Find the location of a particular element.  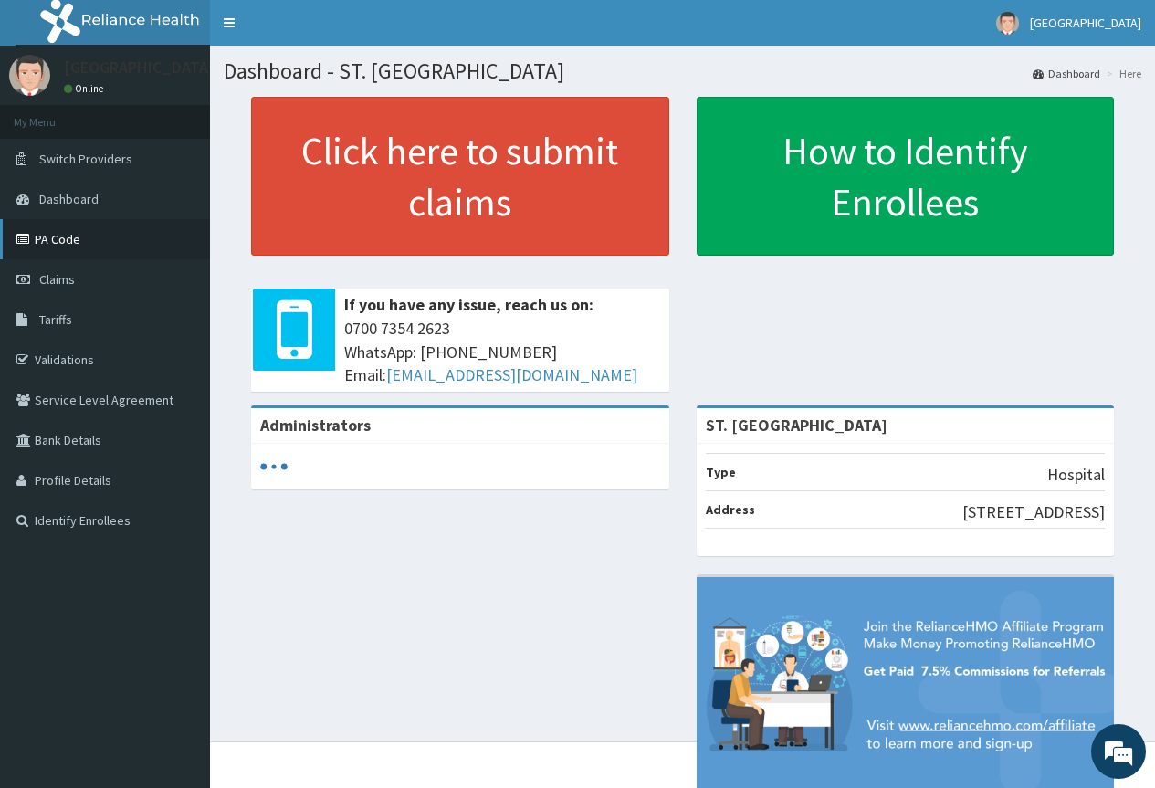

textarea: Type your message and hit 'Enter' is located at coordinates (178, 531).